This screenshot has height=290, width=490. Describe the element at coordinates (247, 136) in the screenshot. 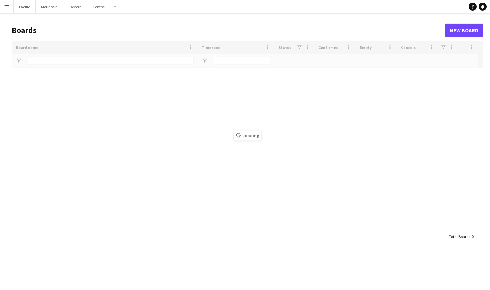

I see `span: Loading` at that location.